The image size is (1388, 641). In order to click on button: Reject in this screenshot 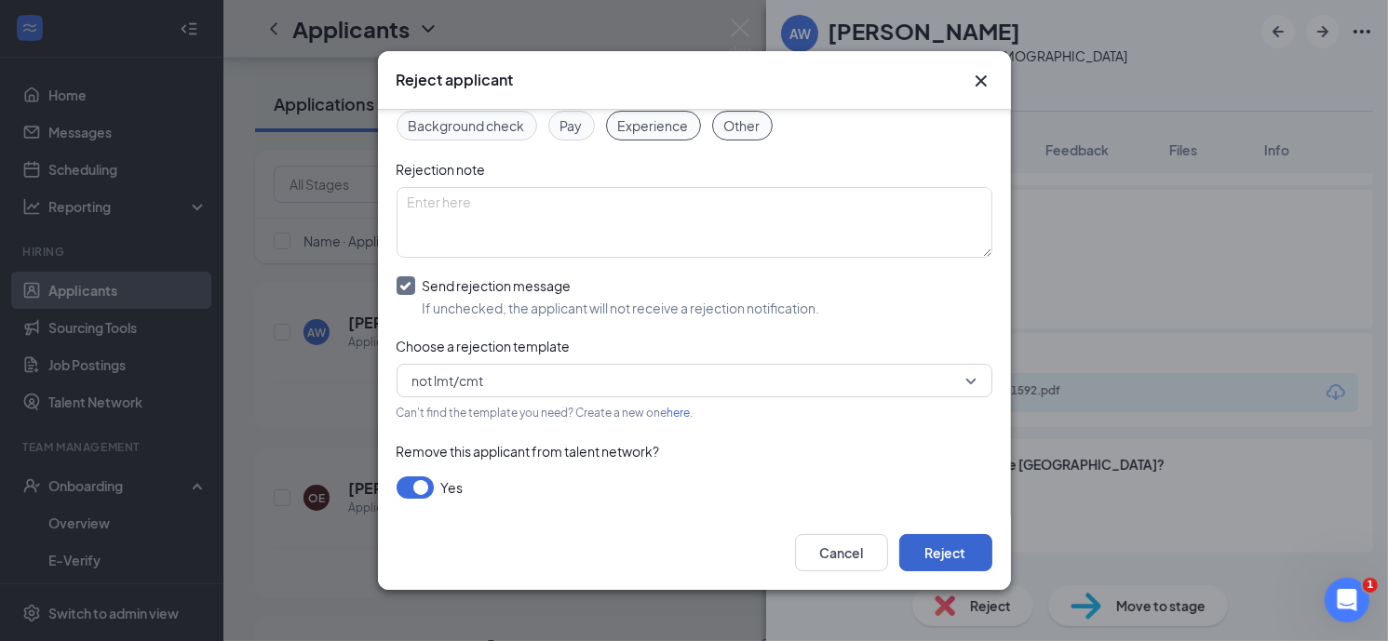, I will do `click(946, 553)`.